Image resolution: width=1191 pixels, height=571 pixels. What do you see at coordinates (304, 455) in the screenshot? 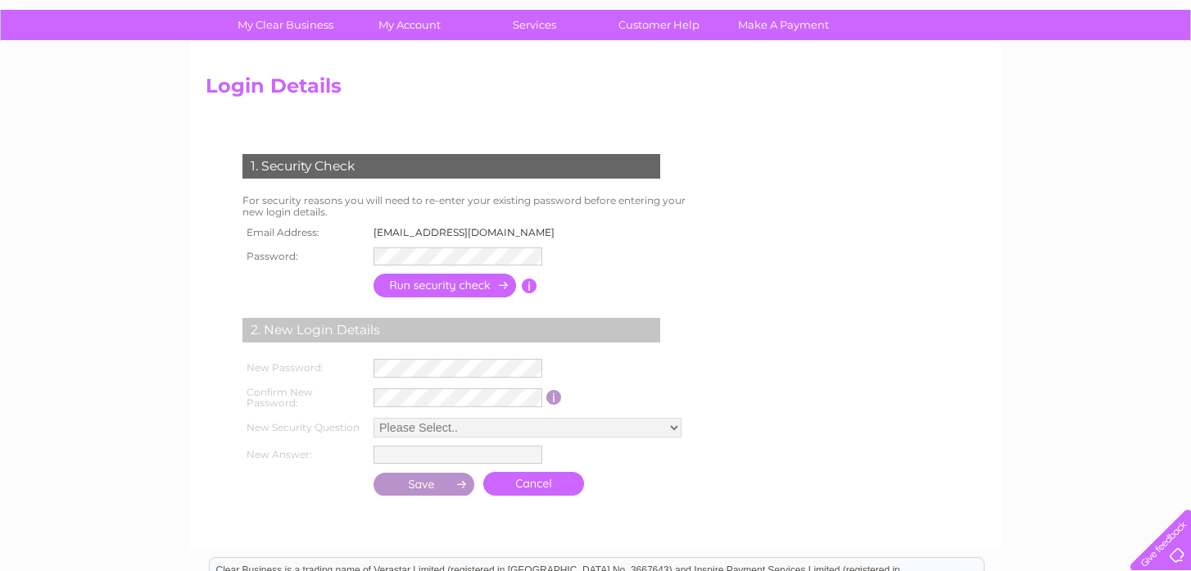
I see `th: New Answer:` at bounding box center [304, 455].